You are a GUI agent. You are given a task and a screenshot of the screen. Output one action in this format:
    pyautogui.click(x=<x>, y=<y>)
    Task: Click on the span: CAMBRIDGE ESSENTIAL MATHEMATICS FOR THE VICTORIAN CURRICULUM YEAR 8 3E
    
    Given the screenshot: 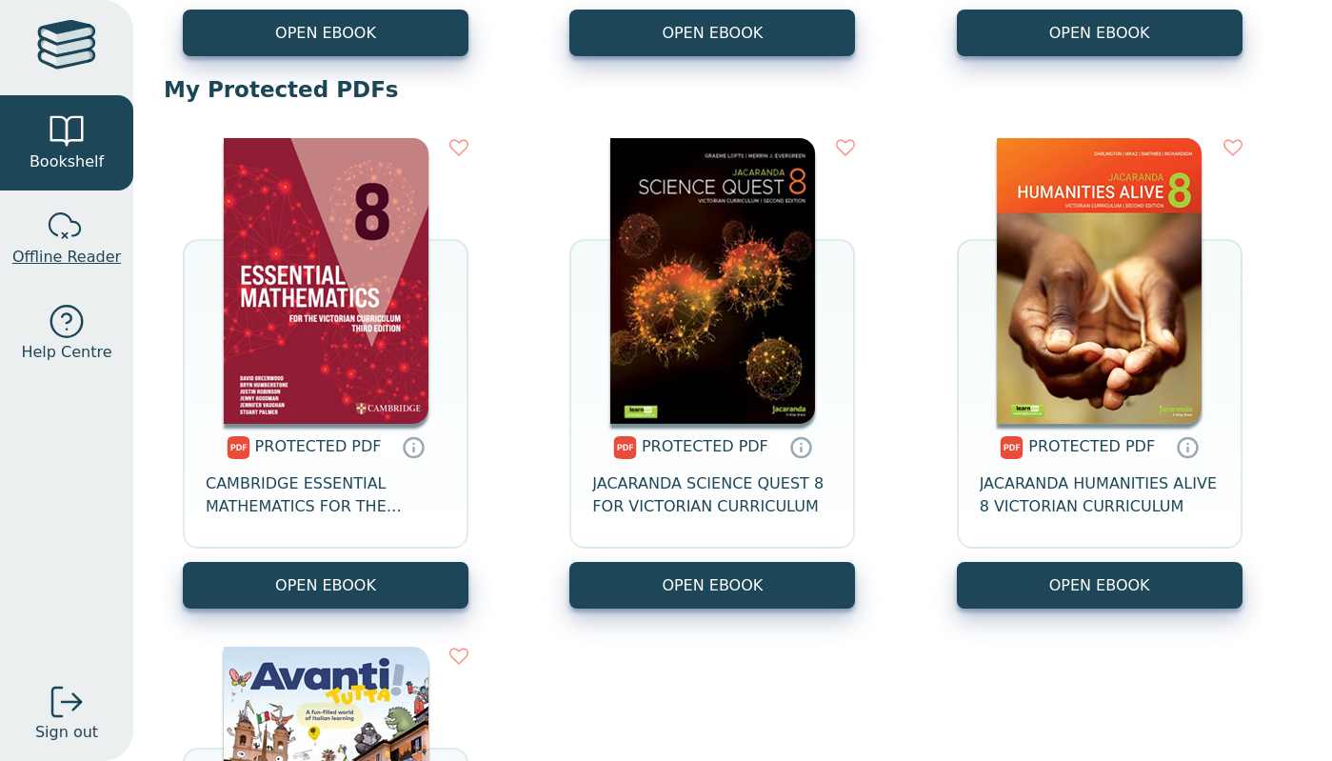 What is the action you would take?
    pyautogui.click(x=326, y=495)
    